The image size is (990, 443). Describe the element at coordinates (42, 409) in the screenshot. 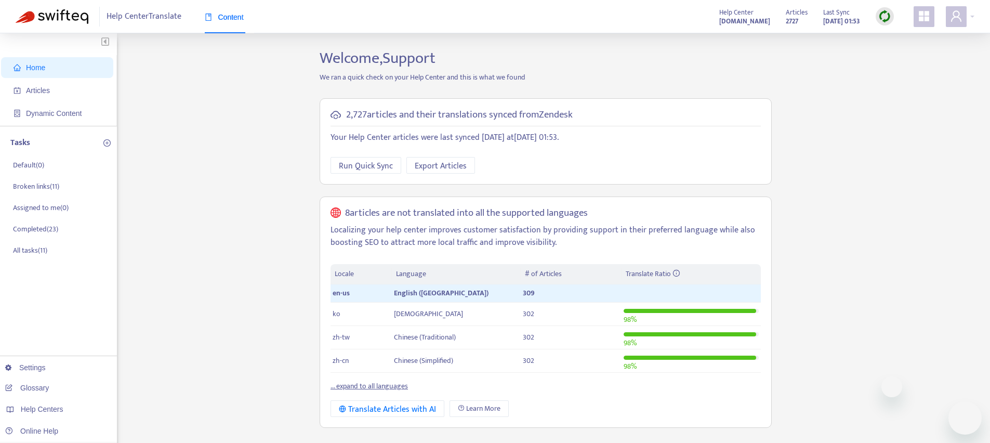

I see `span: Help Centers` at that location.